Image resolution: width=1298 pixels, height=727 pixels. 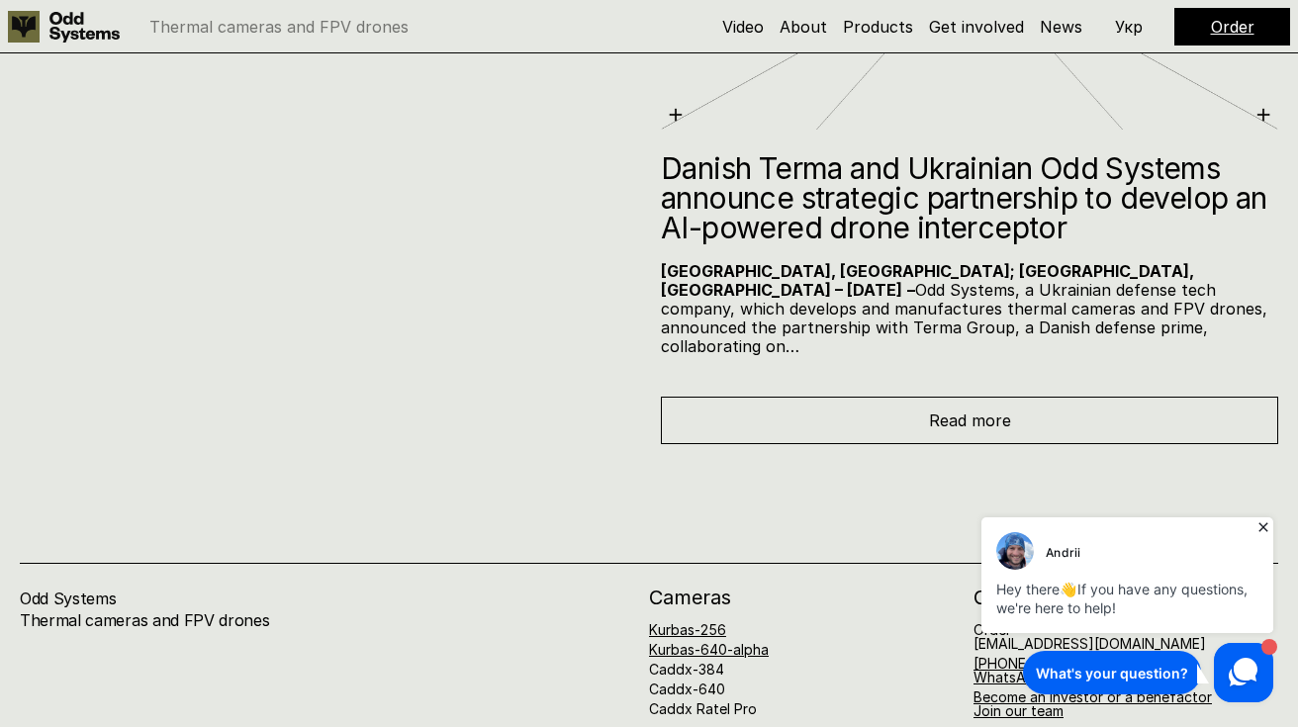 What do you see at coordinates (688, 629) in the screenshot?
I see `a: Kurbas-256` at bounding box center [688, 629].